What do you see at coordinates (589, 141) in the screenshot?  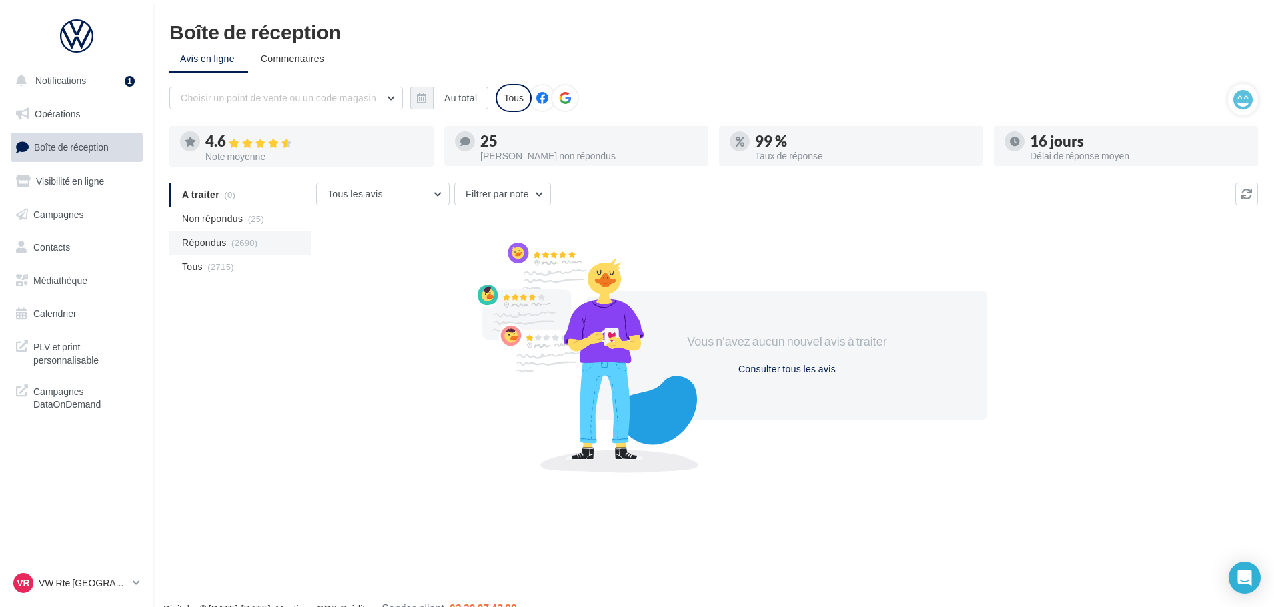 I see `div: 25` at bounding box center [589, 141].